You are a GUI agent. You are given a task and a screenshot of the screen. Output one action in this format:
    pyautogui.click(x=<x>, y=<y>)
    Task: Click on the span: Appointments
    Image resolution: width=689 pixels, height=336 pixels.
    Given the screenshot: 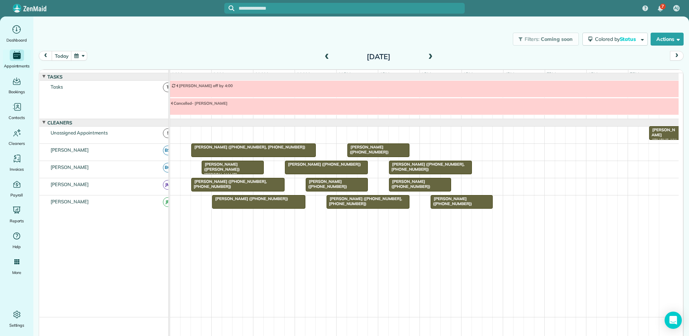 What is the action you would take?
    pyautogui.click(x=17, y=66)
    